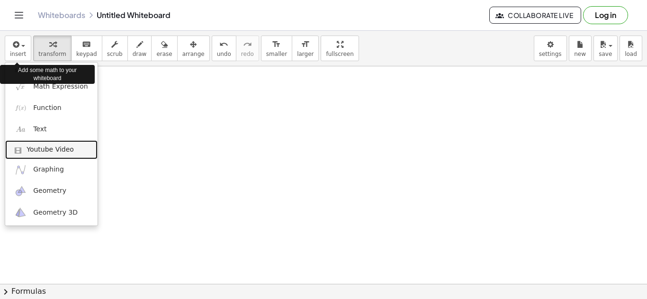  What do you see at coordinates (551, 48) in the screenshot?
I see `button: settings` at bounding box center [551, 48].